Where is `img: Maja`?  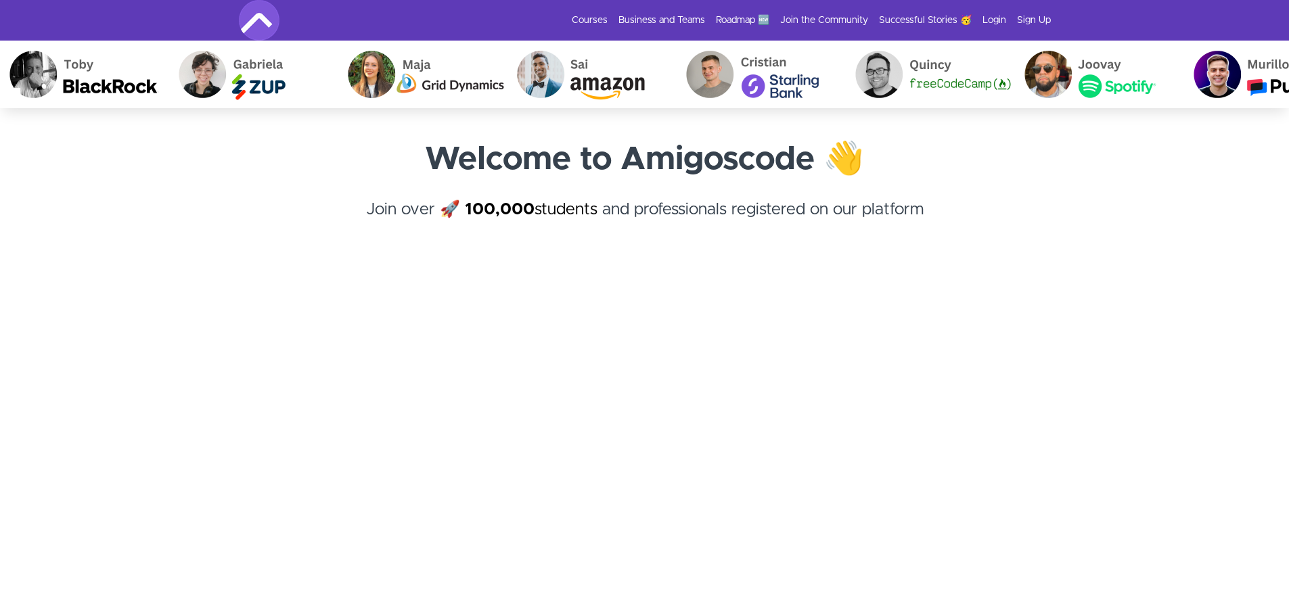 img: Maja is located at coordinates (423, 74).